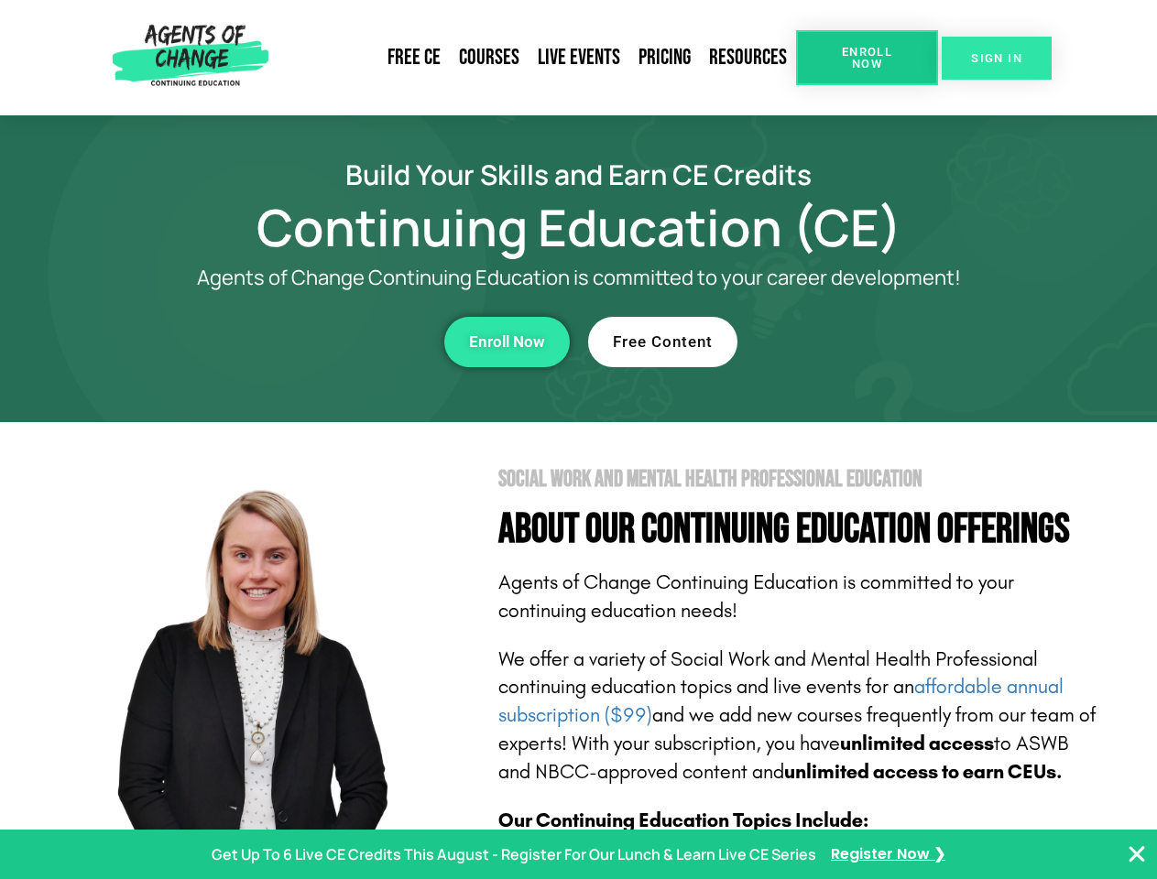 This screenshot has height=879, width=1157. What do you see at coordinates (756, 596) in the screenshot?
I see `span: Agents of Change Continuing Education is committed to your continuing education needs!` at bounding box center [756, 596].